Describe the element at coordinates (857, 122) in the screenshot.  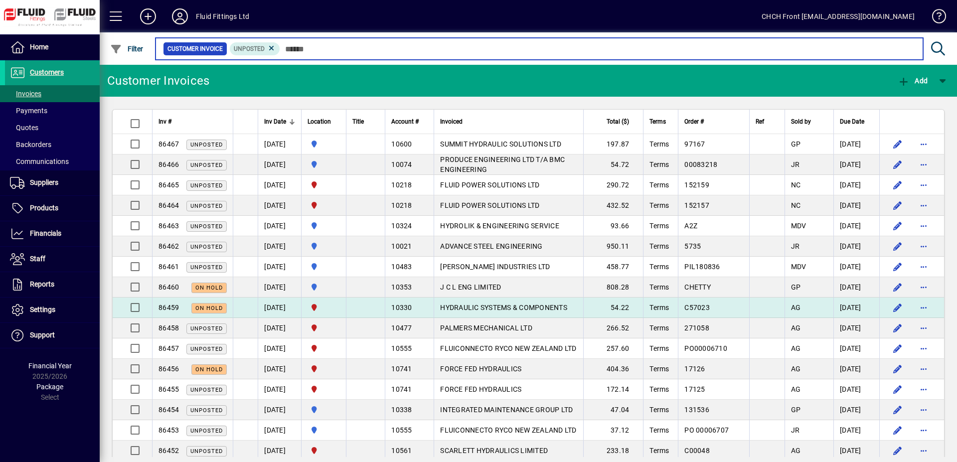
I see `div: Due Date` at that location.